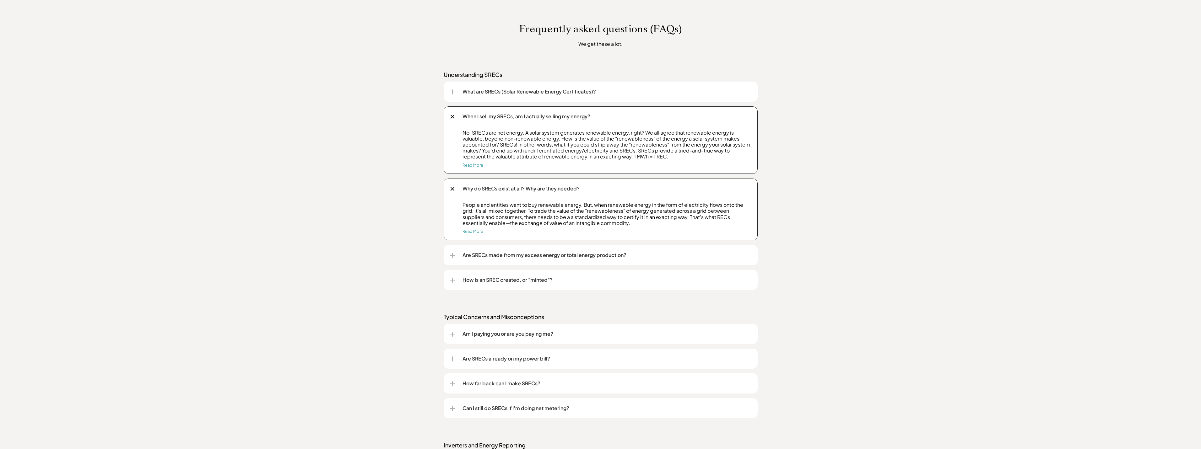 The height and width of the screenshot is (449, 1201). What do you see at coordinates (601, 29) in the screenshot?
I see `p: Frequently asked questions (FAQs)` at bounding box center [601, 29].